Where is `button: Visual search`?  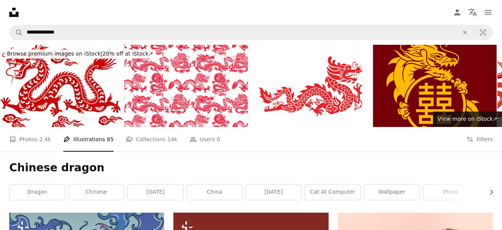
button: Visual search is located at coordinates (484, 32).